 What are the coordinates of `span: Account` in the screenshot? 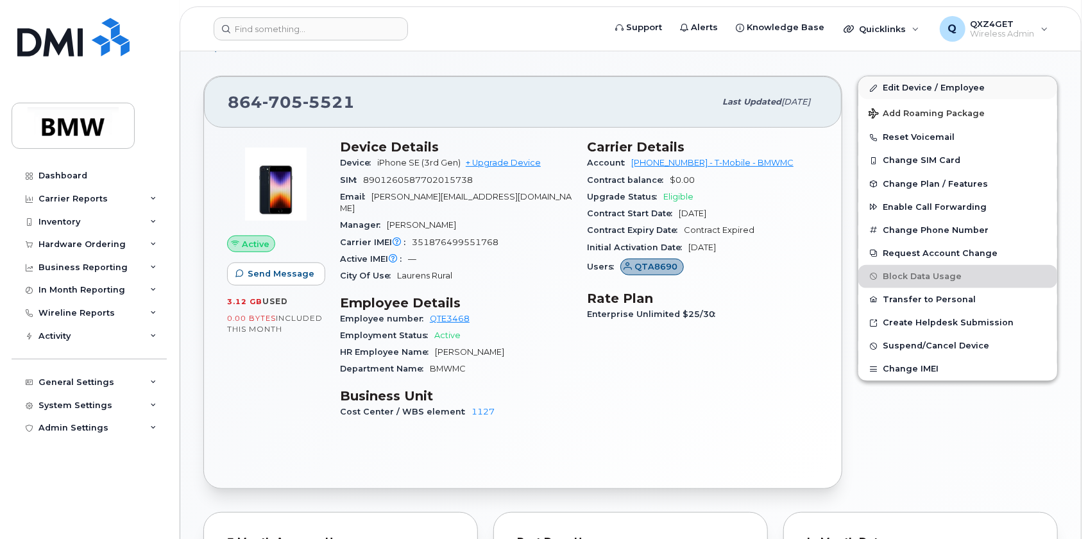 It's located at (609, 162).